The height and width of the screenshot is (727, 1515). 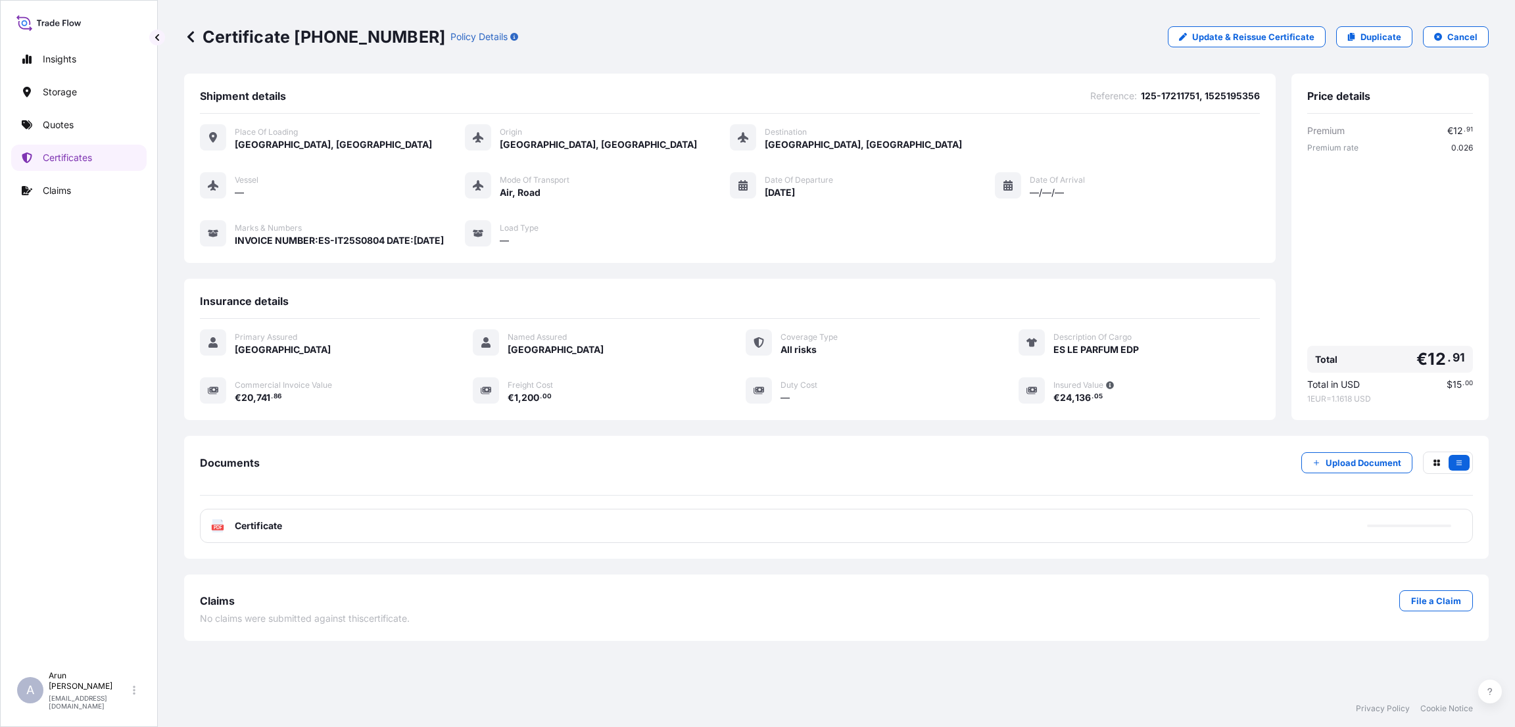 What do you see at coordinates (244, 301) in the screenshot?
I see `span: Insurance details` at bounding box center [244, 301].